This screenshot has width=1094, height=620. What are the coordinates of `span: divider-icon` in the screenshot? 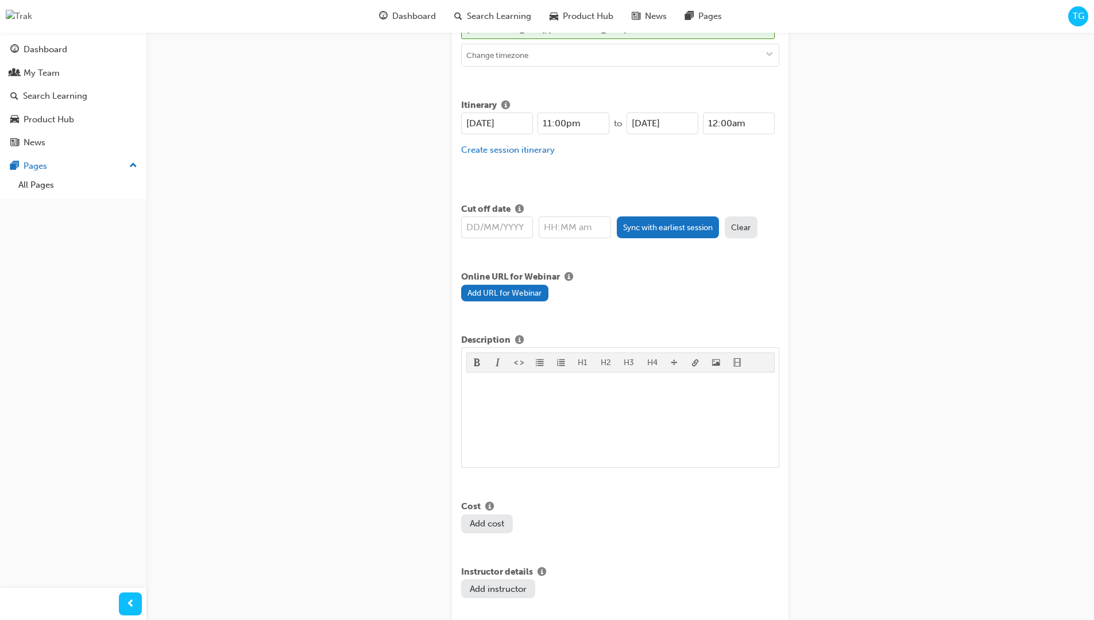 It's located at (674, 363).